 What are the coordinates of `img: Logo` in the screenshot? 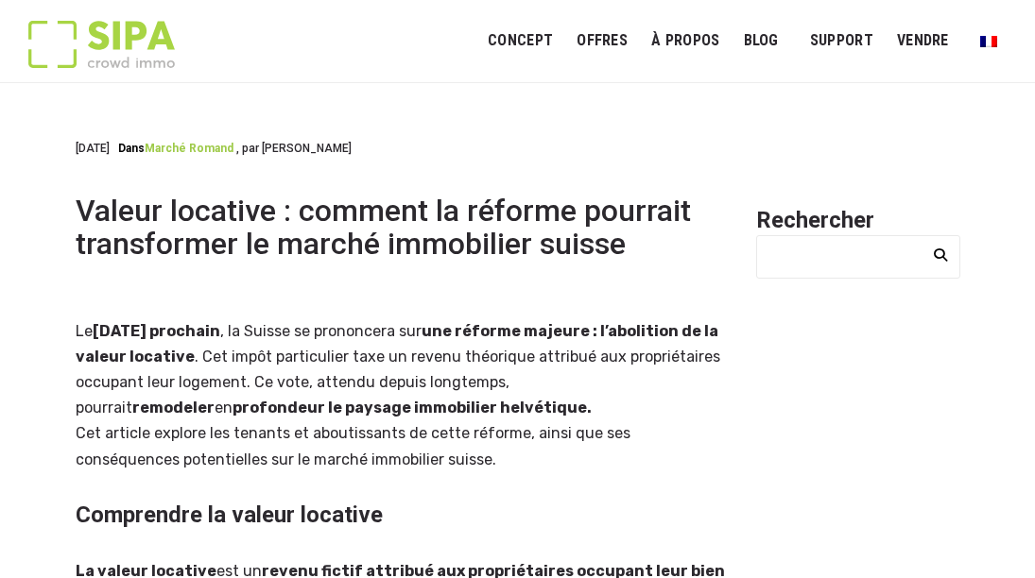 It's located at (101, 44).